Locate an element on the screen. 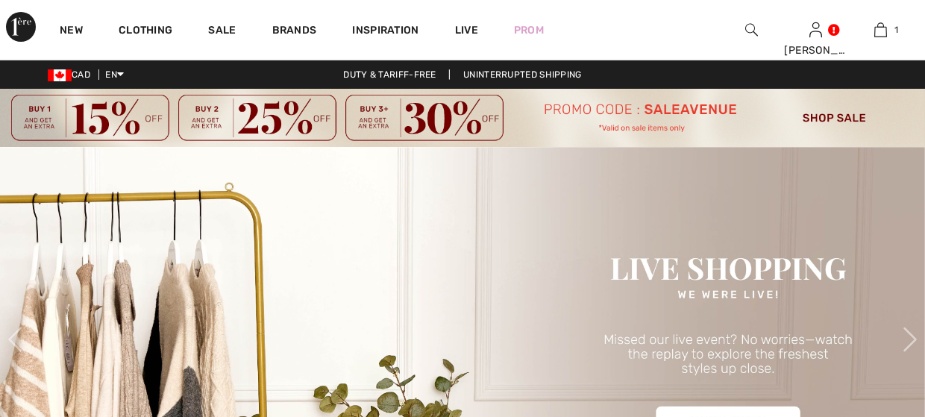 This screenshot has height=417, width=925. span: EN is located at coordinates (114, 75).